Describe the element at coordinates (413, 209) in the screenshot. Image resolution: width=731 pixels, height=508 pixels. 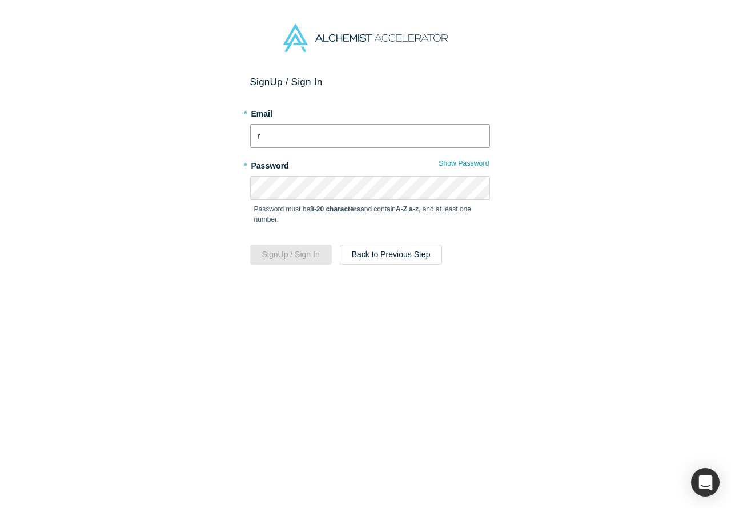
I see `strong: a-z` at that location.